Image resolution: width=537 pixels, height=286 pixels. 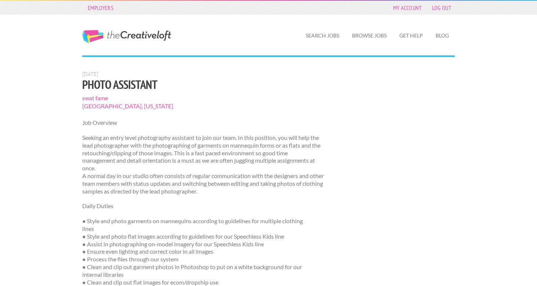 I want to click on a: Log Out, so click(x=441, y=8).